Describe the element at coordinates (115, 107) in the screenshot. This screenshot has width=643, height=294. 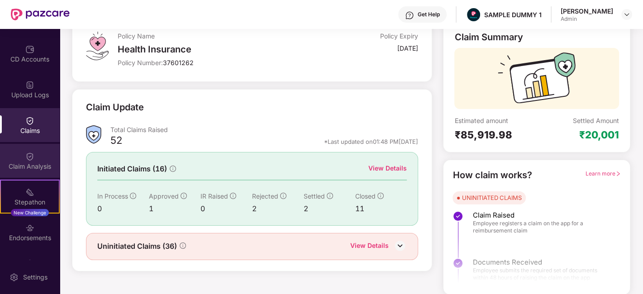
I see `div: Claim Update` at that location.